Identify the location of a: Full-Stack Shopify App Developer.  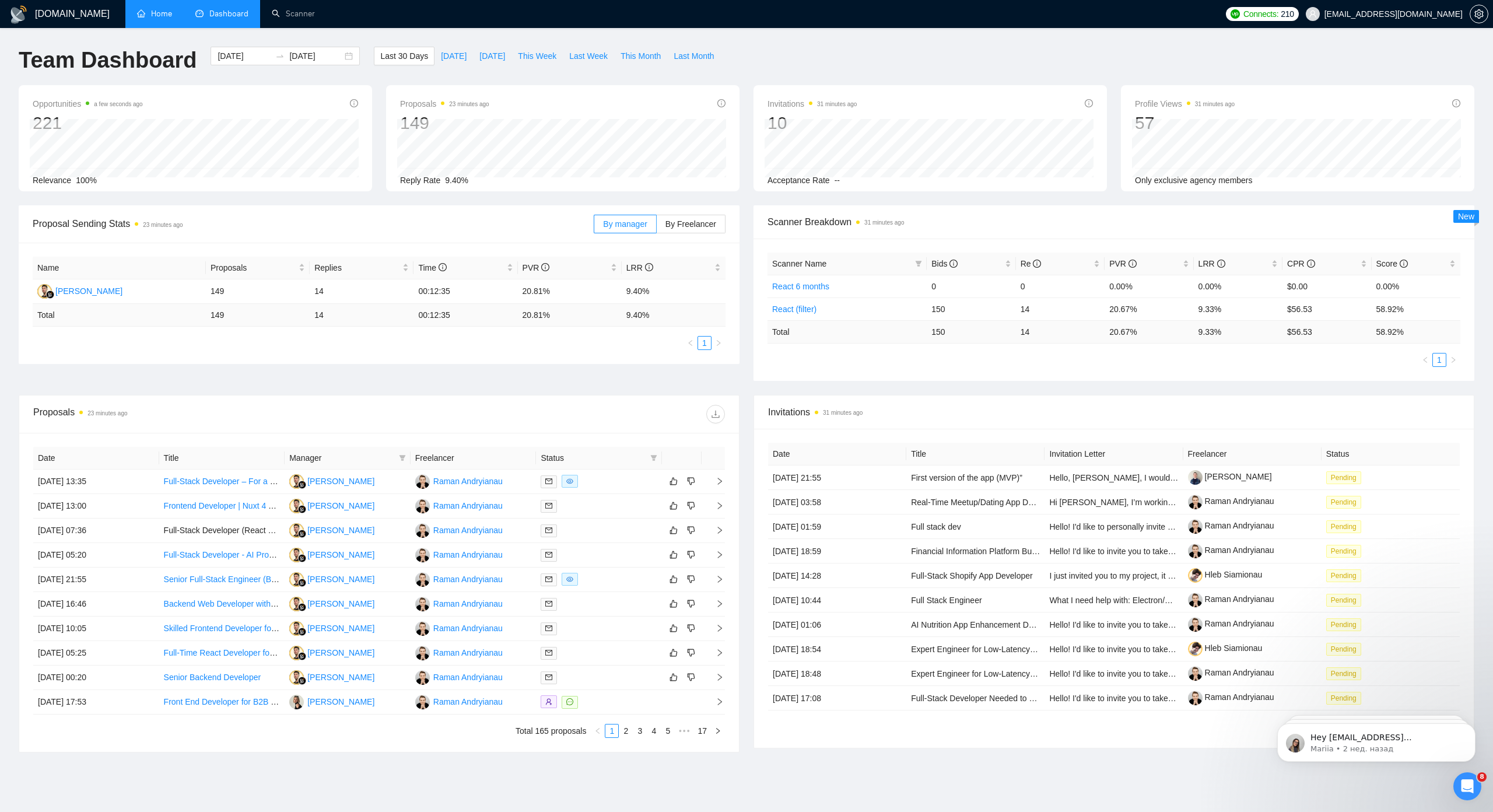
(972, 576).